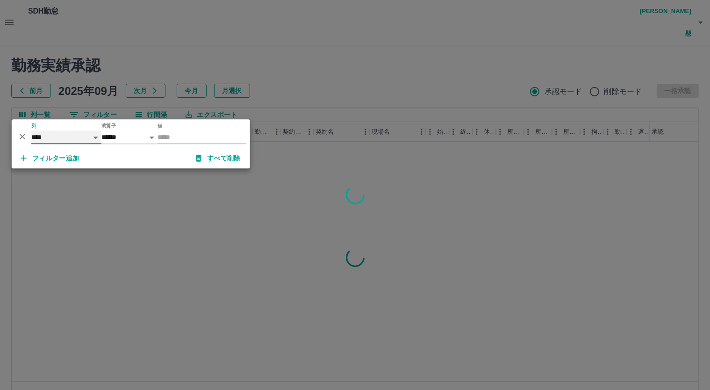 The height and width of the screenshot is (390, 710). What do you see at coordinates (50, 158) in the screenshot?
I see `button: フィルター追加` at bounding box center [50, 158].